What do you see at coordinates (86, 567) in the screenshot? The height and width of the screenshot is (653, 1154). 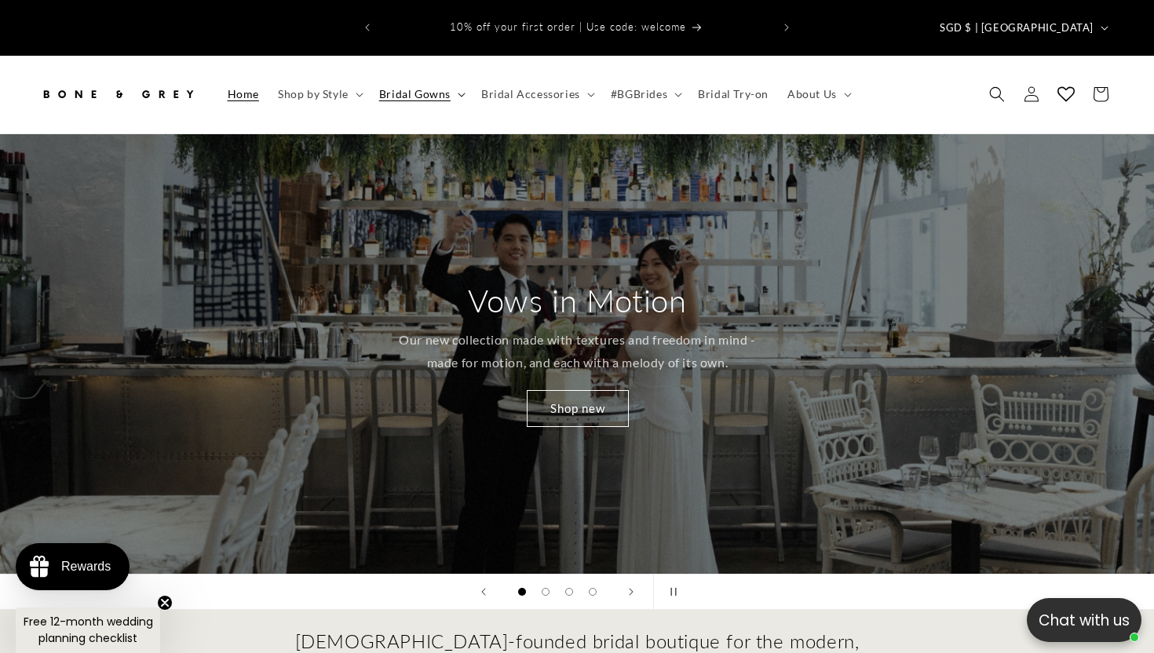 I see `div: Rewards` at bounding box center [86, 567].